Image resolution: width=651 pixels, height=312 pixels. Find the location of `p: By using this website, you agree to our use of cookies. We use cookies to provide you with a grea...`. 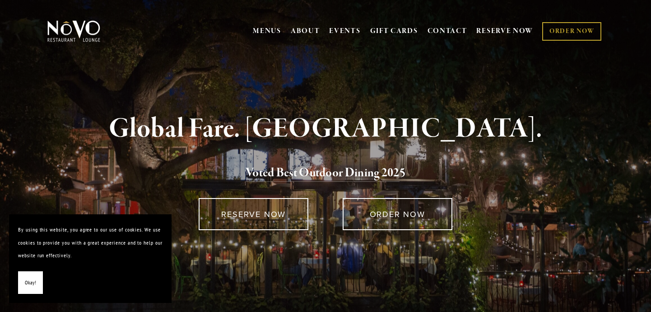

p: By using this website, you agree to our use of cookies. We use cookies to provide you with a grea... is located at coordinates (90, 243).